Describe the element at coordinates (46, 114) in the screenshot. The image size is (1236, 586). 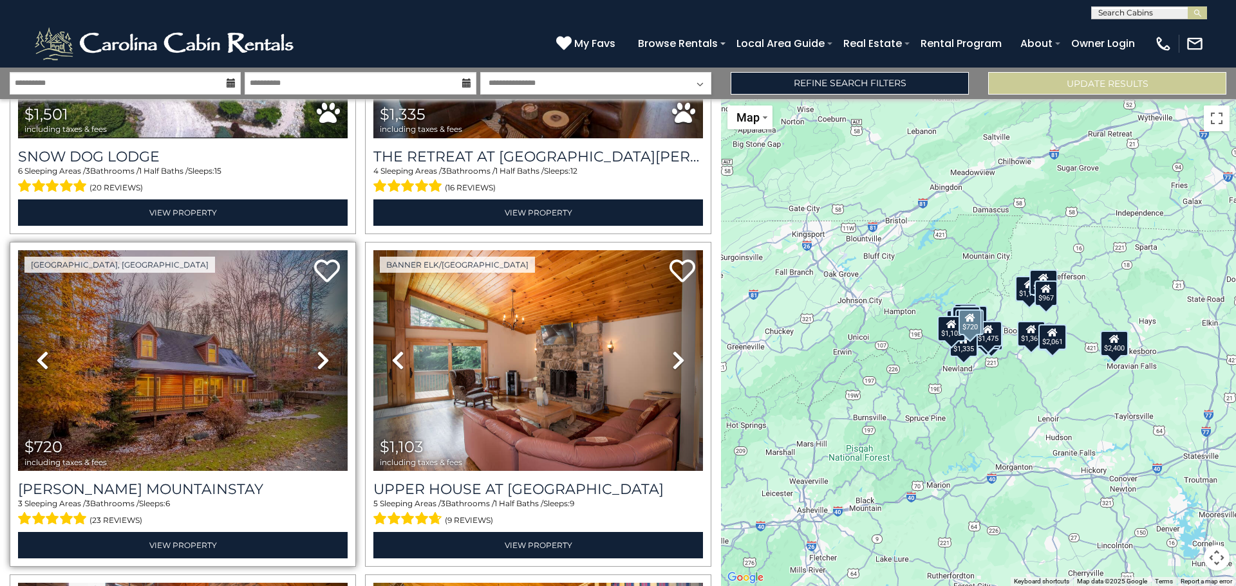
I see `span: $1,501` at that location.